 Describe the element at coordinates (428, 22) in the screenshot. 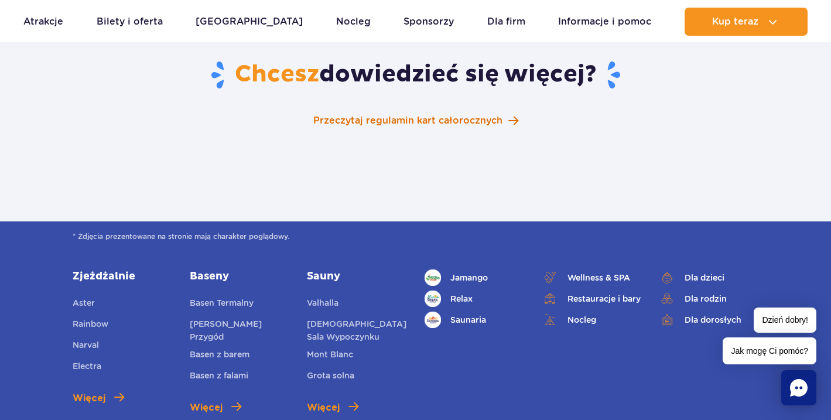

I see `a: Sponsorzy` at that location.